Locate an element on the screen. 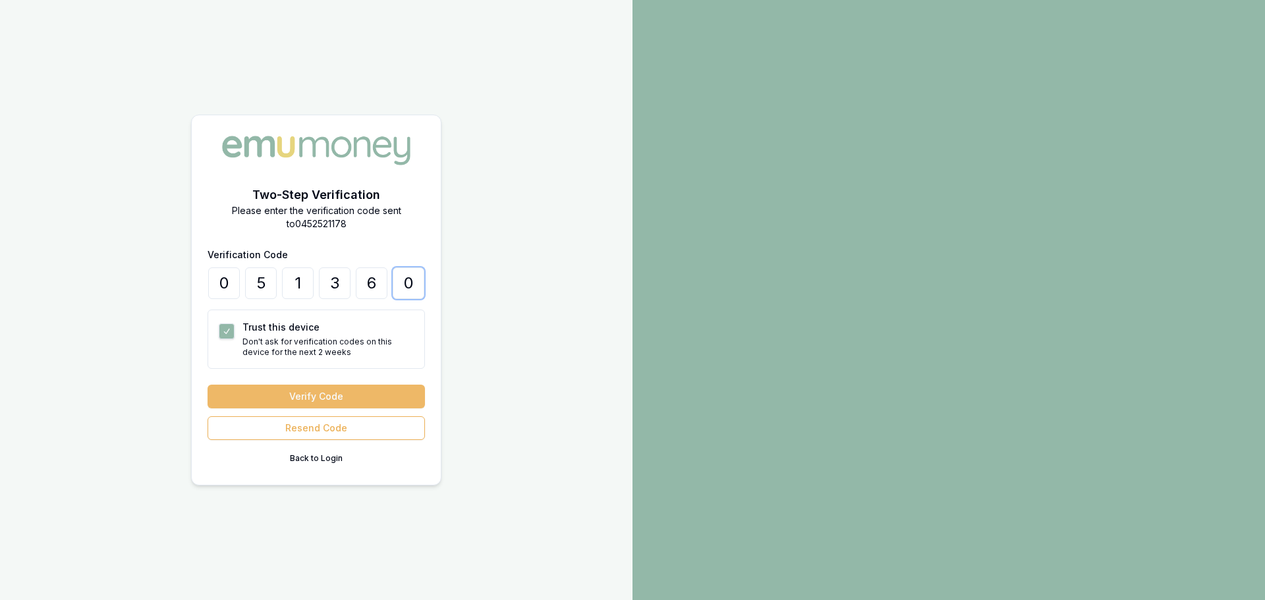  p: Please enter the verification code sent to 0452521178 is located at coordinates (316, 217).